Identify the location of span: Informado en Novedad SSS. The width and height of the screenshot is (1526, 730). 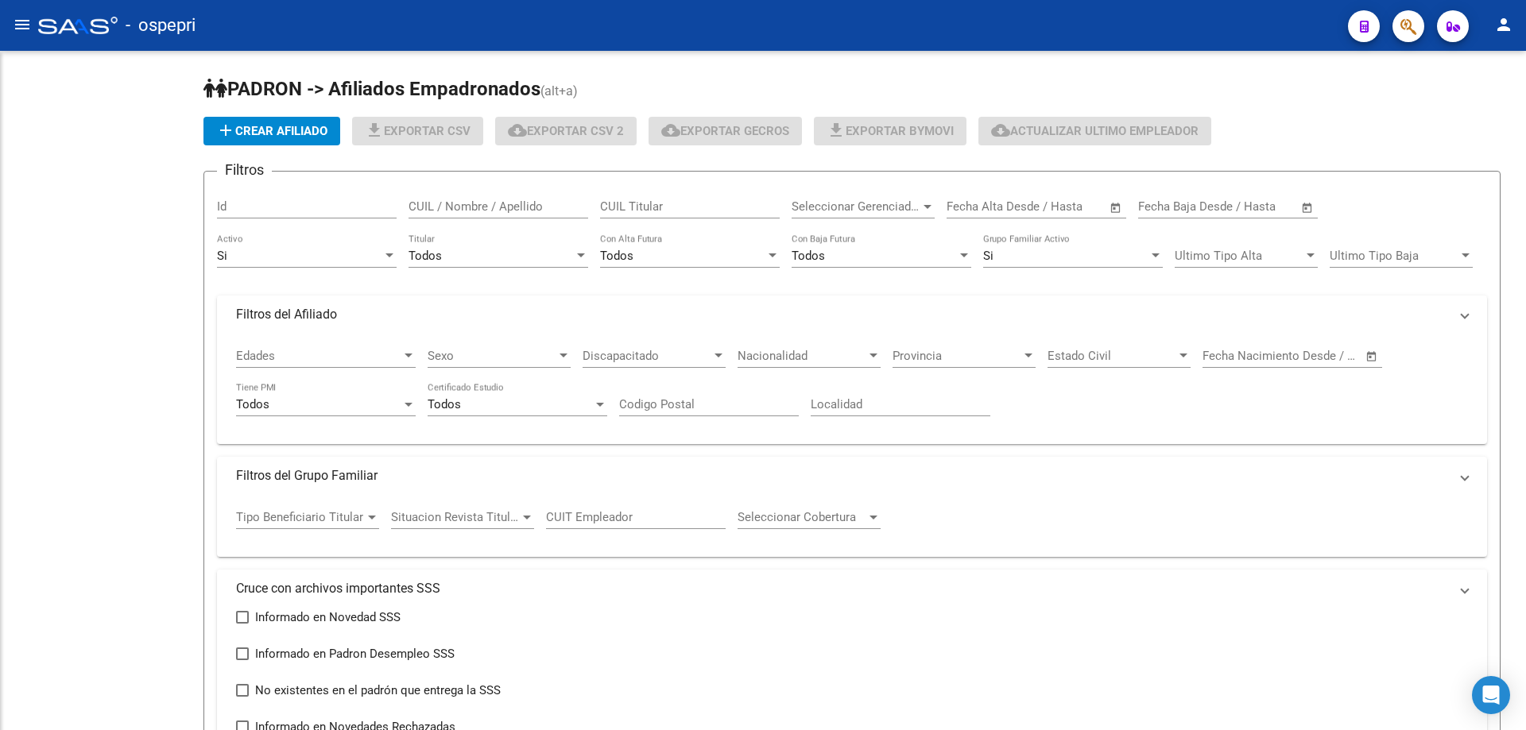
(327, 618).